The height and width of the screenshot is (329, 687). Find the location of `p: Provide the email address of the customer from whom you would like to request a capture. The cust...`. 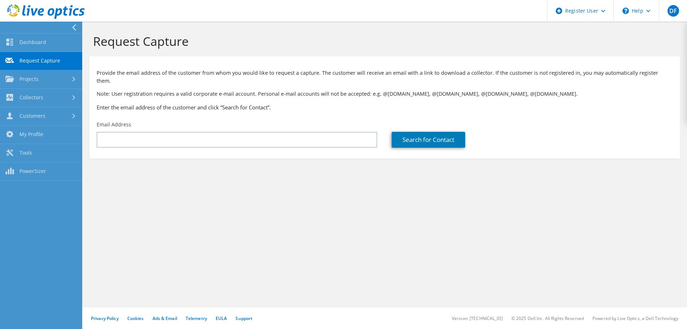

p: Provide the email address of the customer from whom you would like to request a capture. The cust... is located at coordinates (384, 77).